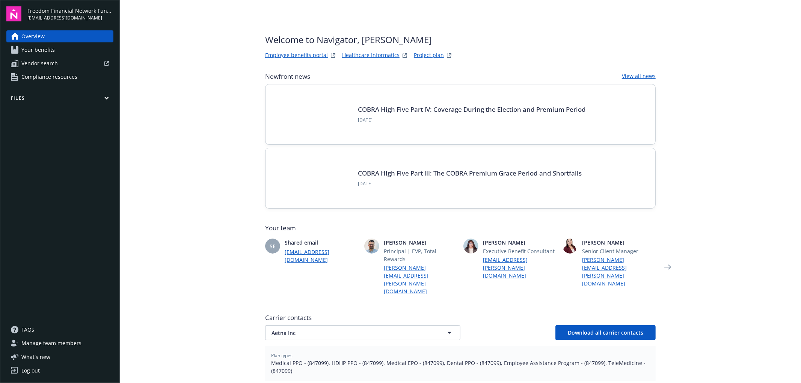 The image size is (801, 383). Describe the element at coordinates (49, 77) in the screenshot. I see `span: Compliance resources` at that location.